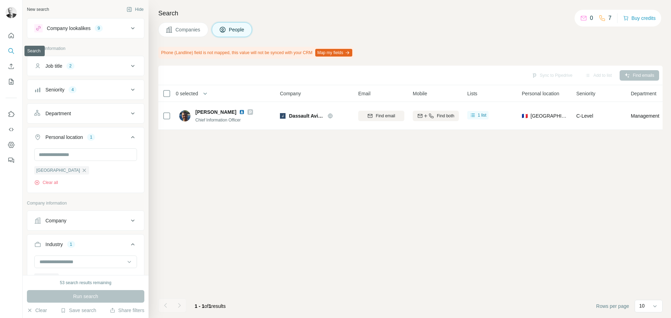 The width and height of the screenshot is (671, 318). Describe the element at coordinates (283, 116) in the screenshot. I see `img: Logo of Dassault Aviation` at that location.